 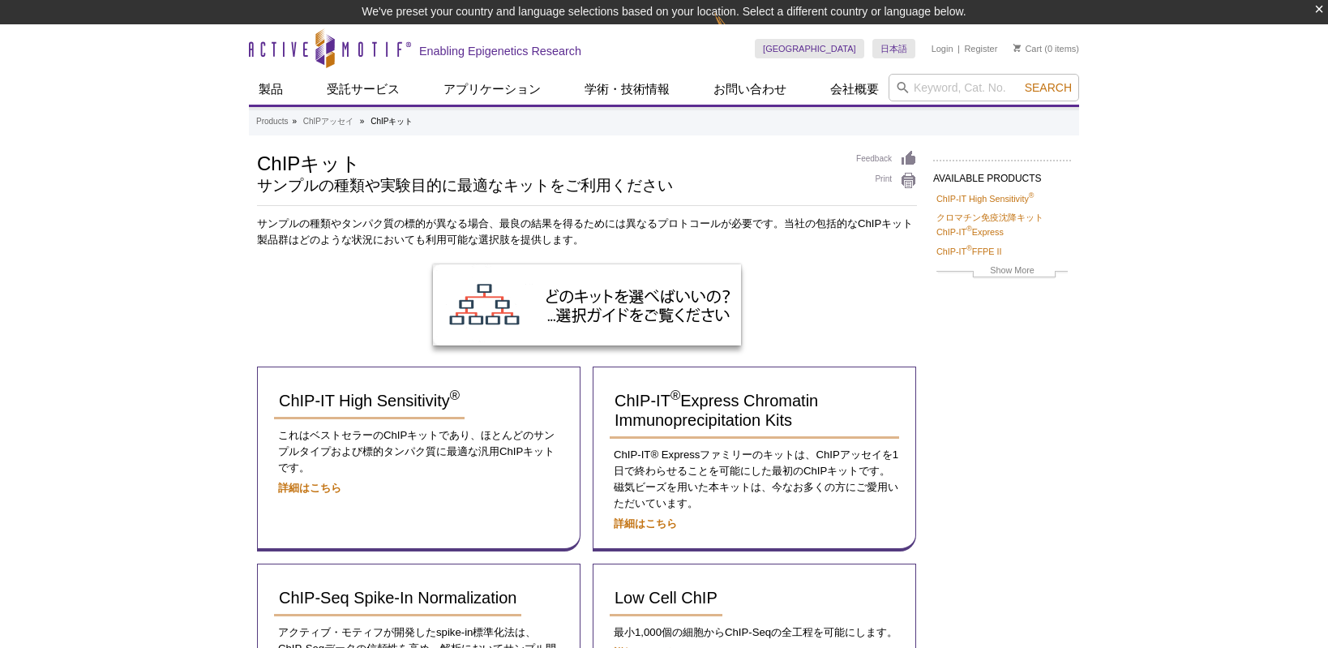 I want to click on p: サンプルの種類やタンパク質の標的が異なる場合、最良の結果を得るためには異なるプロトコールが必要です。当社の包括的なChIPキット製品群はどのような状況においても利用可能な選択肢を提供します。, so click(x=587, y=232).